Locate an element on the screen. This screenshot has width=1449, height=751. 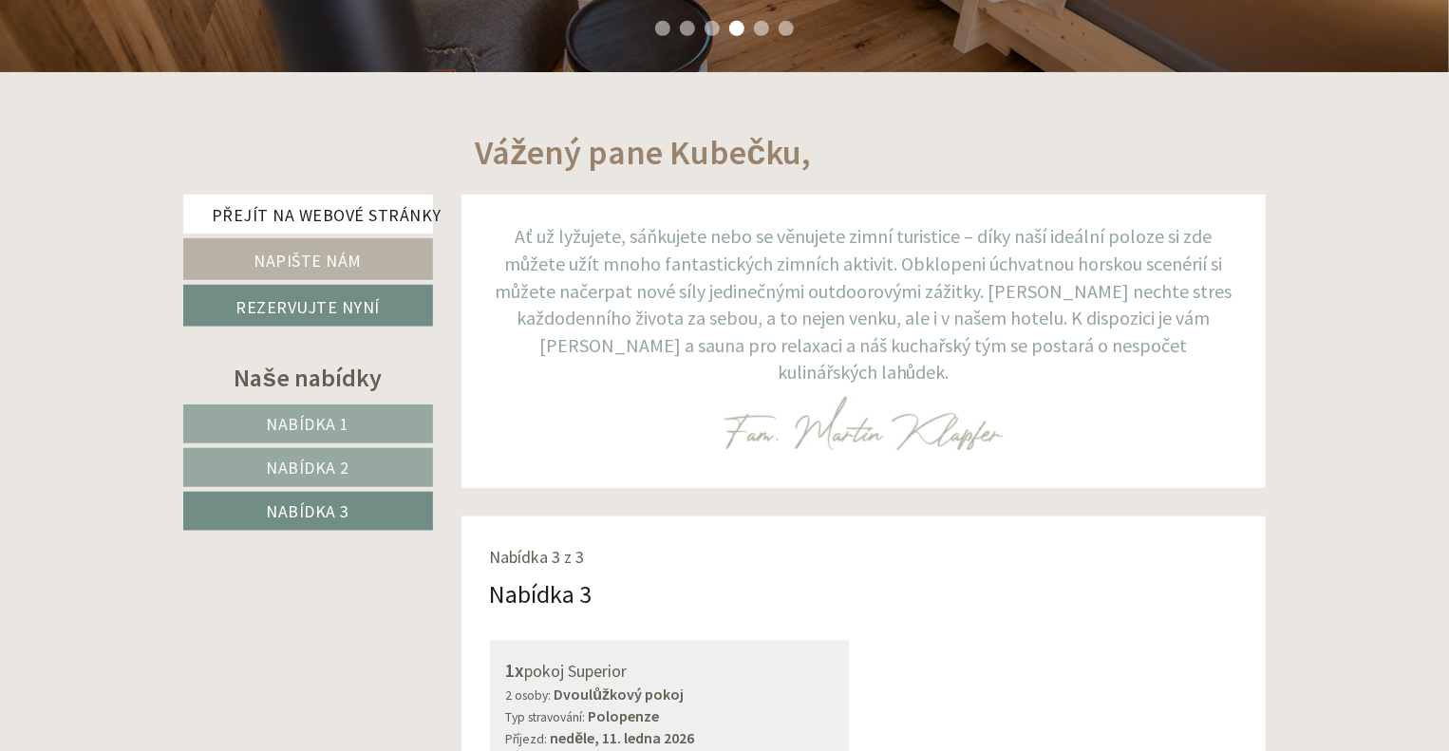
font: Vážený pane Kubečku, is located at coordinates (644, 152).